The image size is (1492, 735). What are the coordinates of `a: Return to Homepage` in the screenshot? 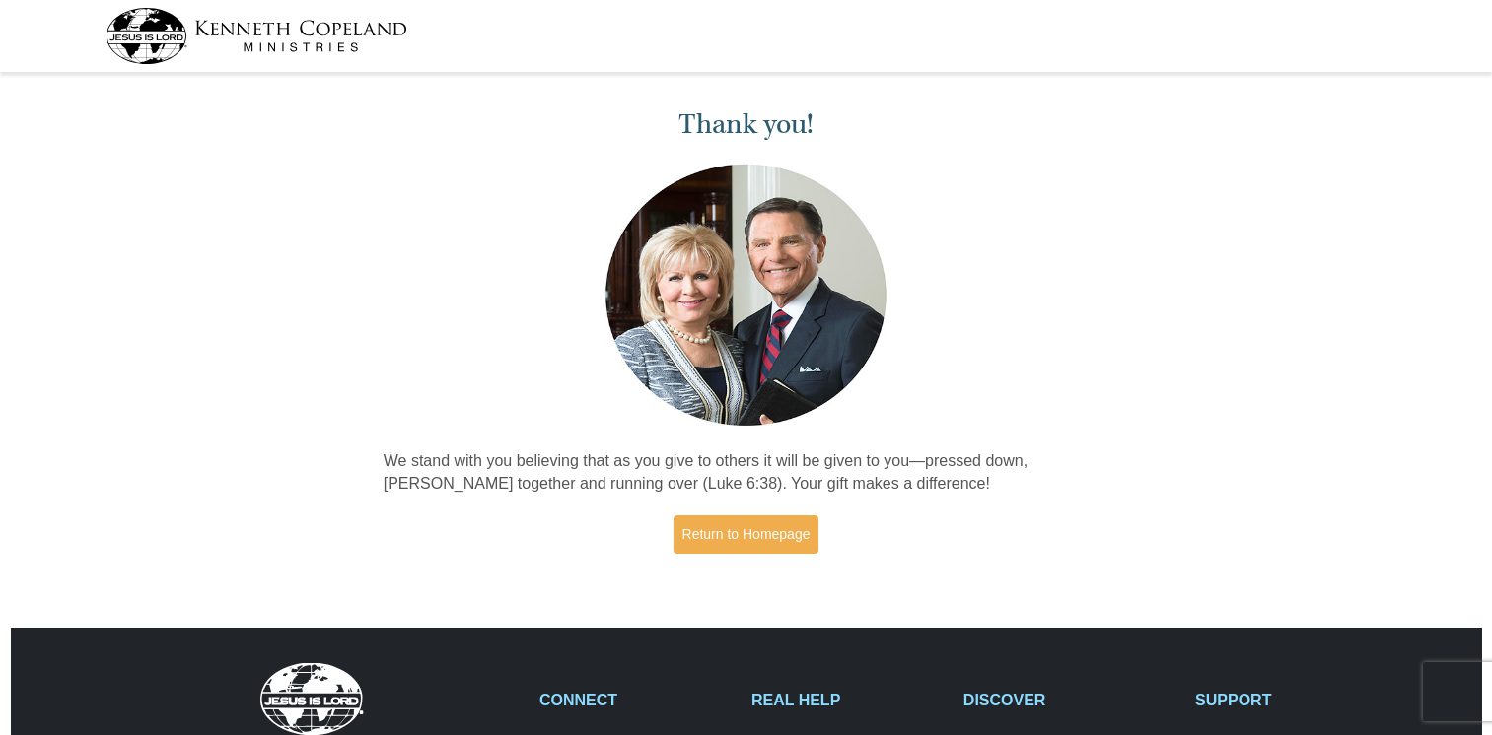 It's located at (746, 534).